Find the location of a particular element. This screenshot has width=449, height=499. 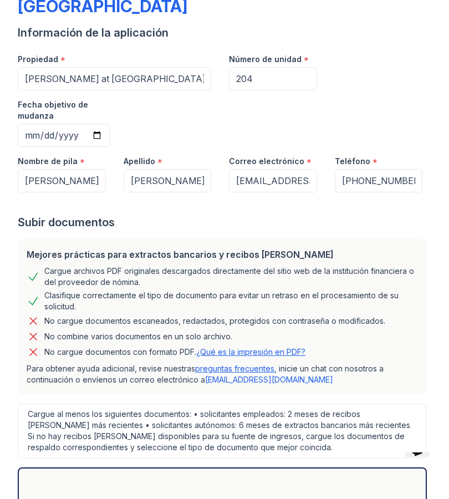

font: Cargue archivos PDF originales descargados directamente del sitio web de la institución financier... is located at coordinates (229, 276).